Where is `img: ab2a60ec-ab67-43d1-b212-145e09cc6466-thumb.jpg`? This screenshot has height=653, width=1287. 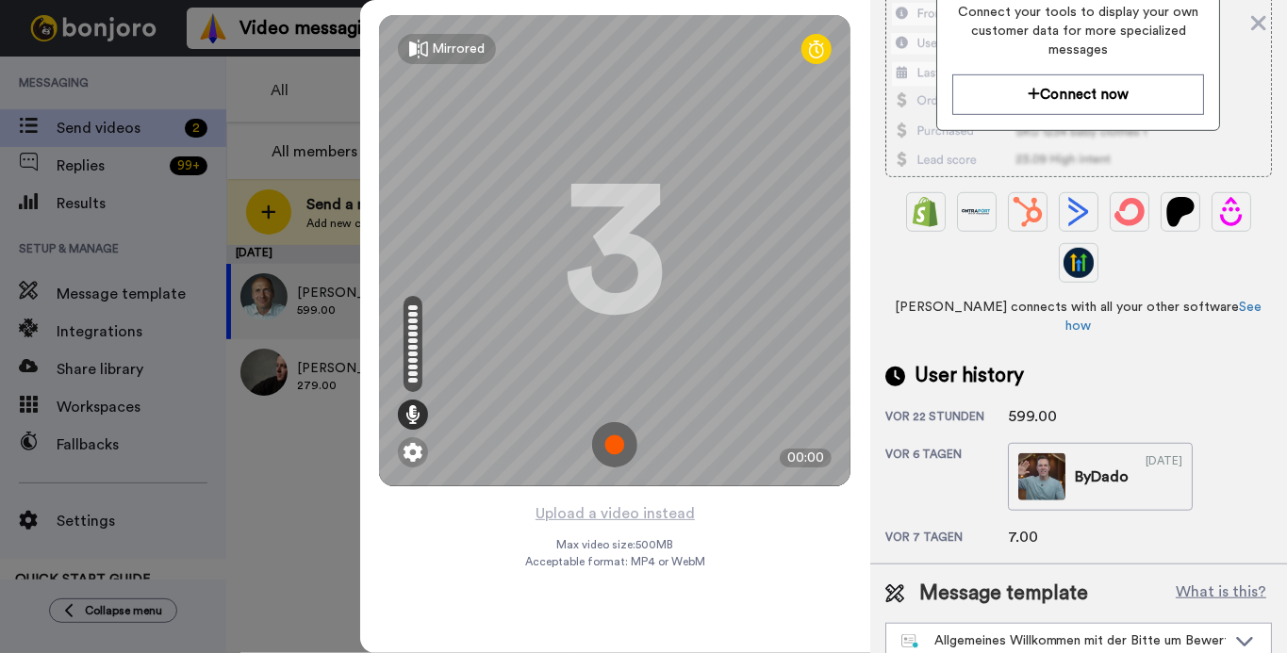 img: ab2a60ec-ab67-43d1-b212-145e09cc6466-thumb.jpg is located at coordinates (1042, 477).